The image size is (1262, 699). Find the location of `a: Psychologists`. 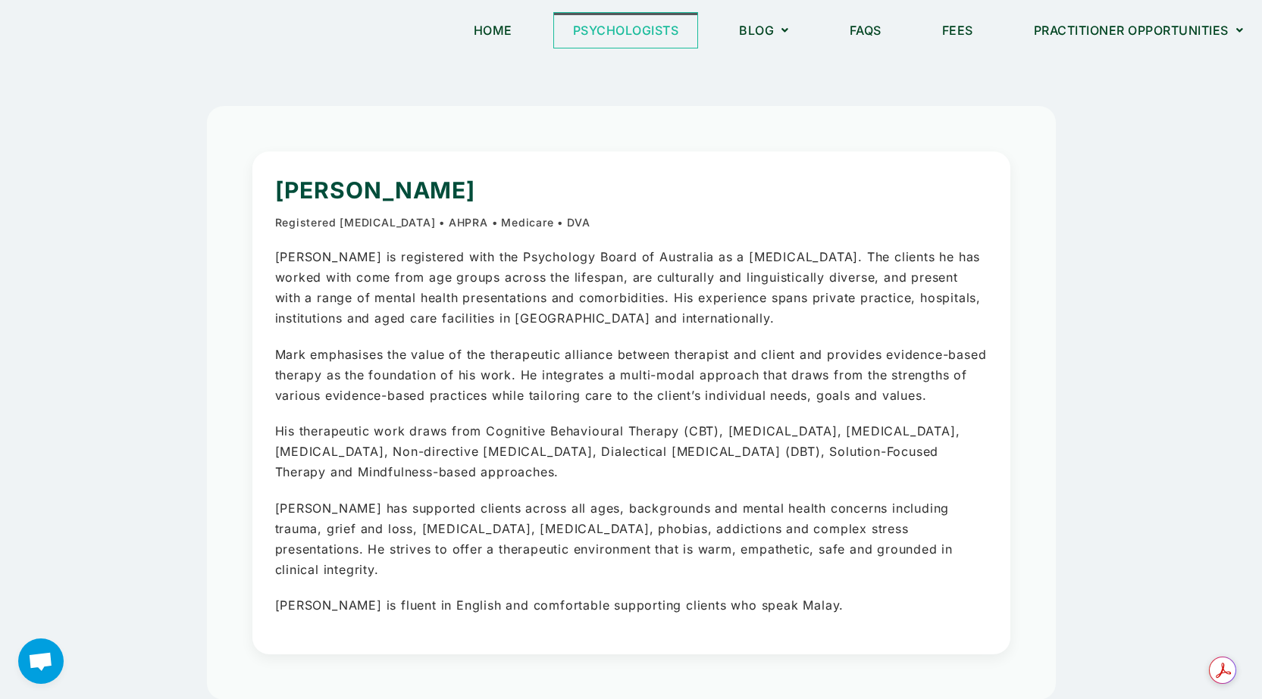

a: Psychologists is located at coordinates (626, 30).